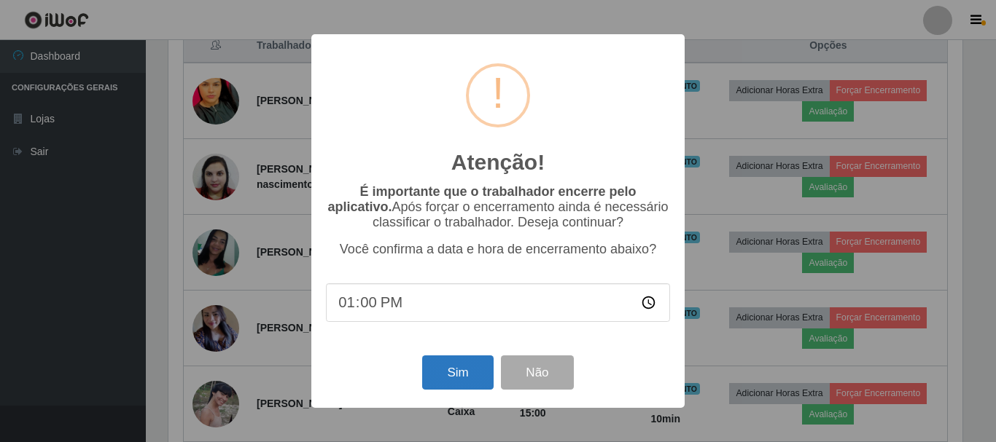 The height and width of the screenshot is (442, 996). What do you see at coordinates (536, 372) in the screenshot?
I see `button: Não` at bounding box center [536, 372].